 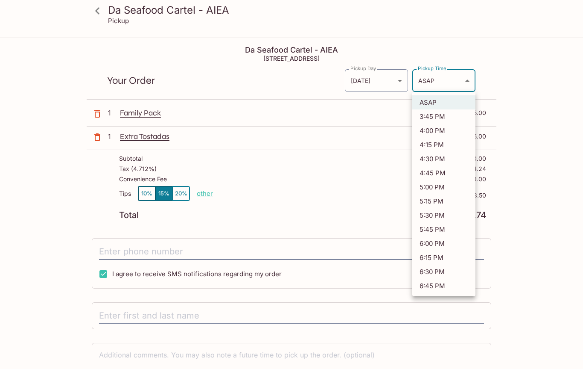 I want to click on li: 4:15 PM, so click(x=444, y=144).